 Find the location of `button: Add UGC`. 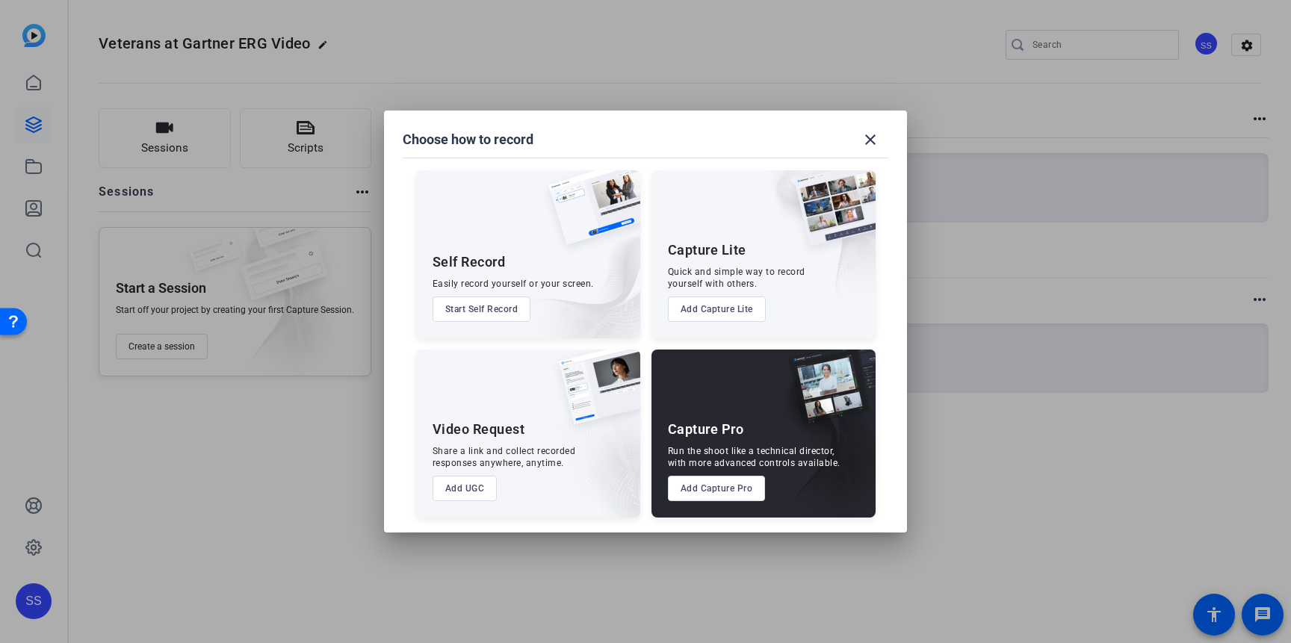

button: Add UGC is located at coordinates (465, 489).